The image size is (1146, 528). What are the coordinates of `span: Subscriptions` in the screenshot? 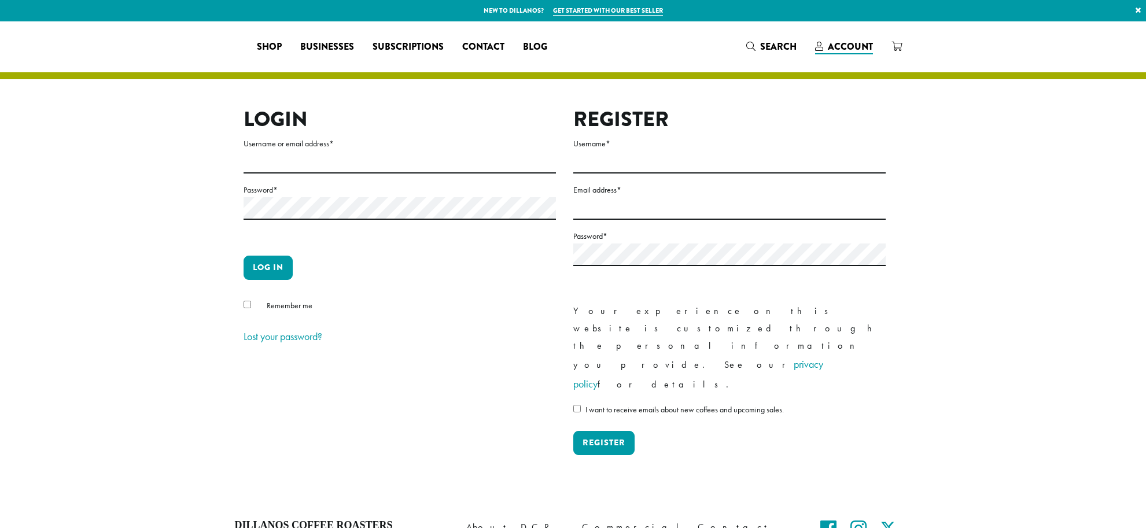 It's located at (408, 47).